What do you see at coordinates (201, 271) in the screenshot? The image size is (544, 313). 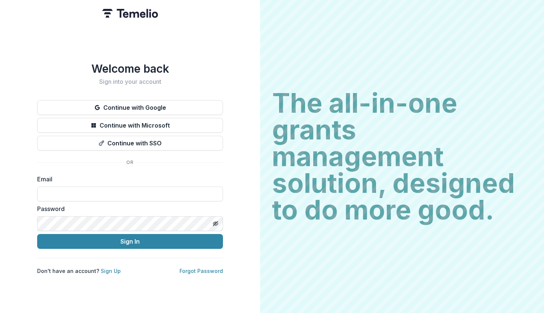 I see `a: Forgot Password` at bounding box center [201, 271].